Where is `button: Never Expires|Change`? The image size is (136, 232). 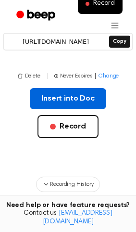
button: Never Expires|Change is located at coordinates (87, 76).